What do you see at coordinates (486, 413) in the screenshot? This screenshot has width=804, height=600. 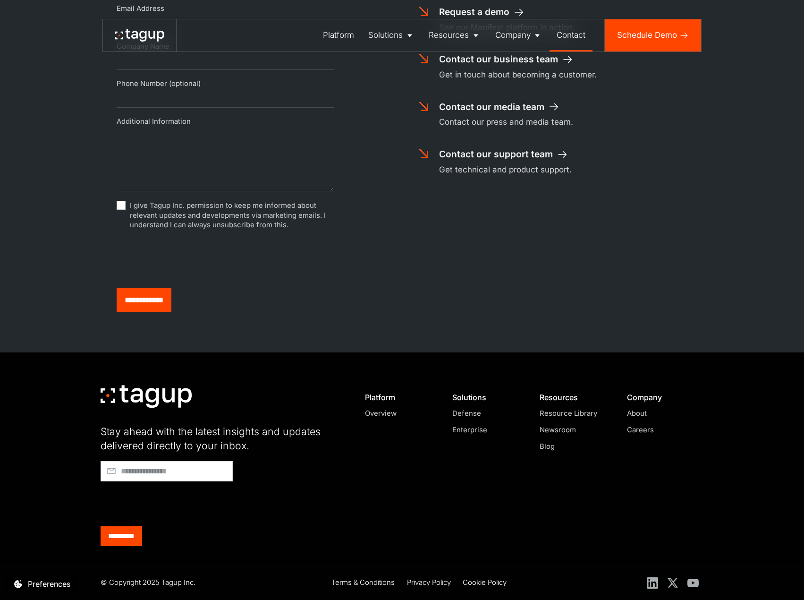 I see `div: Defense` at bounding box center [486, 413].